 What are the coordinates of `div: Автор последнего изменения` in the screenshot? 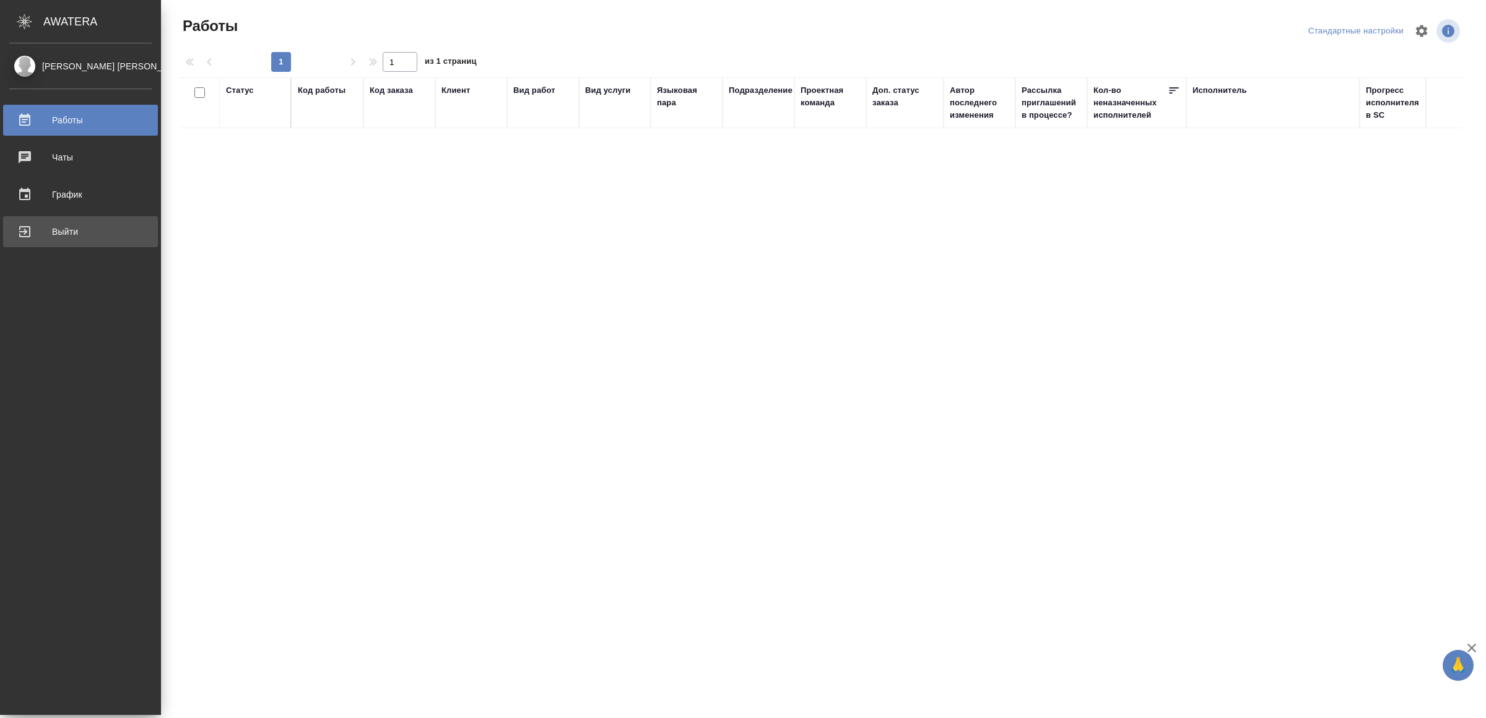 It's located at (979, 103).